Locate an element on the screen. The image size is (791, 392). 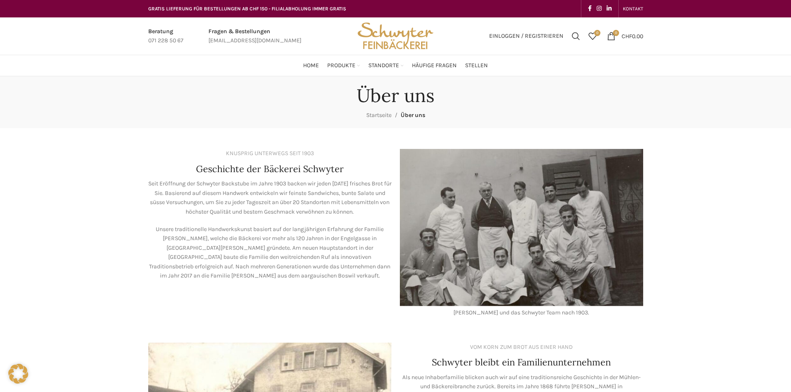
a: 0 CHF0.00 is located at coordinates (625, 36).